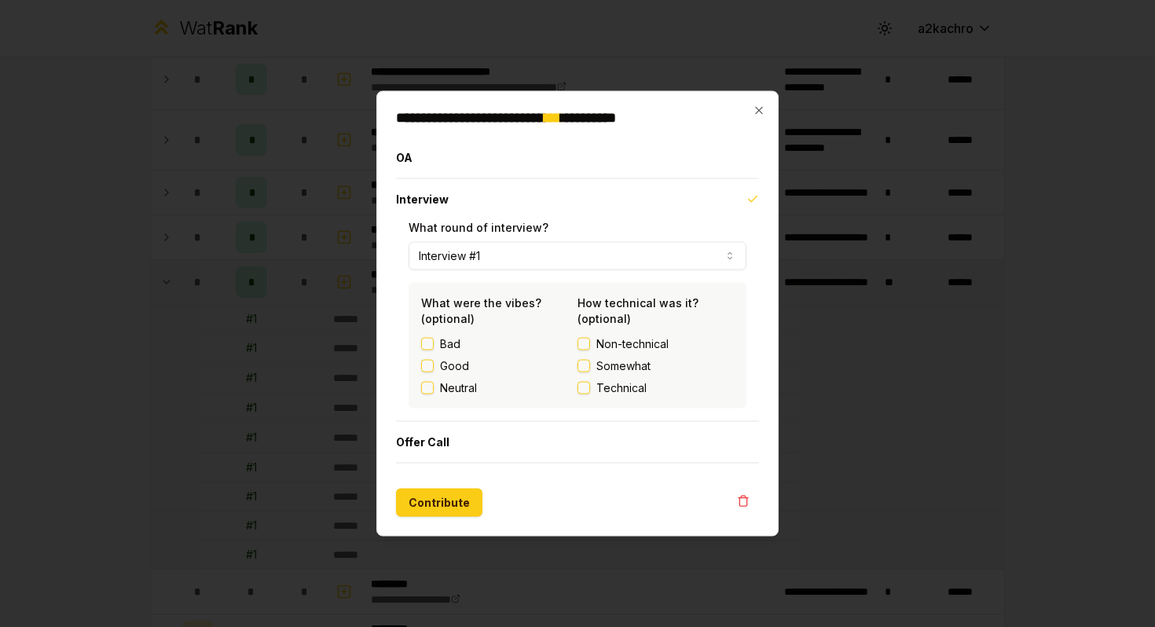  I want to click on span: Technical, so click(621, 388).